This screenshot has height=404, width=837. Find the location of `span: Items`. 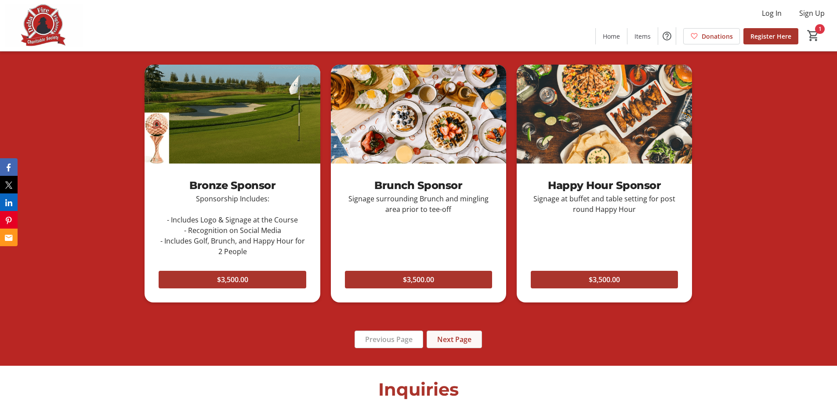

span: Items is located at coordinates (642, 36).